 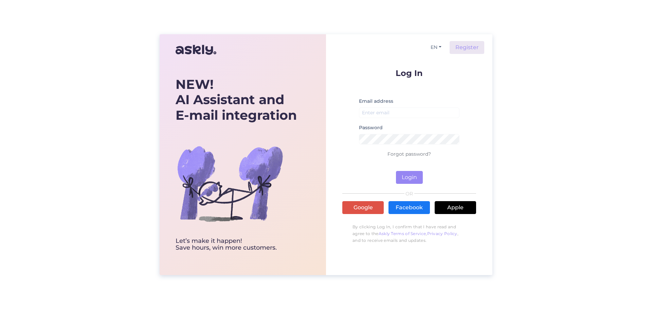 What do you see at coordinates (230, 184) in the screenshot?
I see `img: bg-askly` at bounding box center [230, 184].